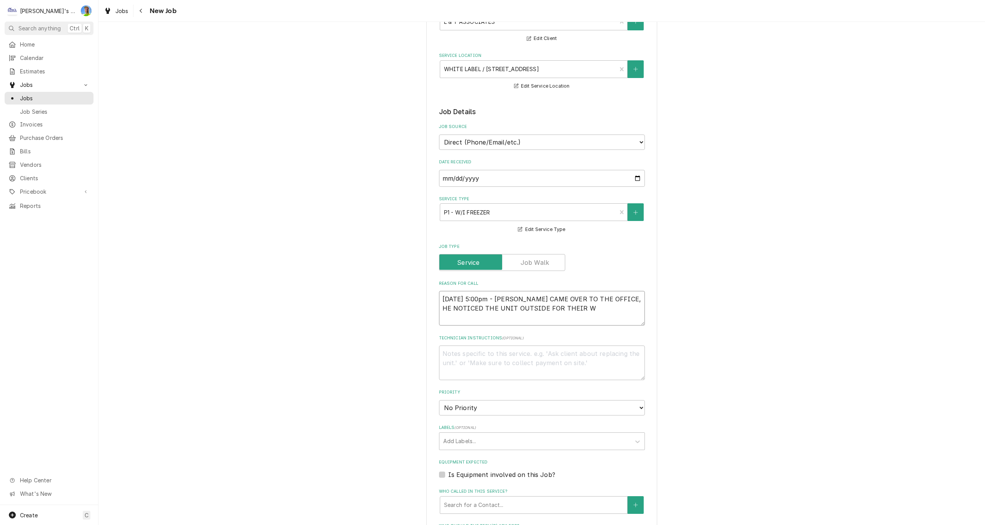  Describe the element at coordinates (49, 494) in the screenshot. I see `a: Go to What's New` at that location.